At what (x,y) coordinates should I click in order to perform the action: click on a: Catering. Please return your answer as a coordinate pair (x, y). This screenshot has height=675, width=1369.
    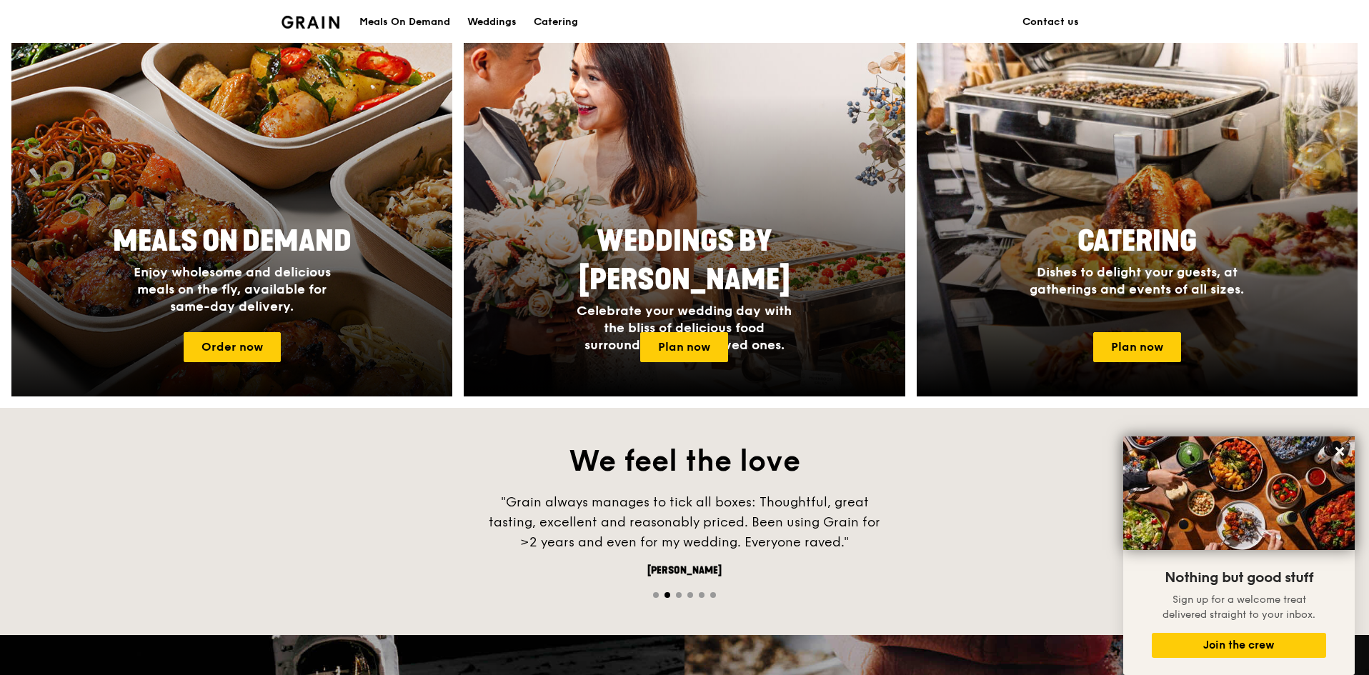
    Looking at the image, I should click on (556, 22).